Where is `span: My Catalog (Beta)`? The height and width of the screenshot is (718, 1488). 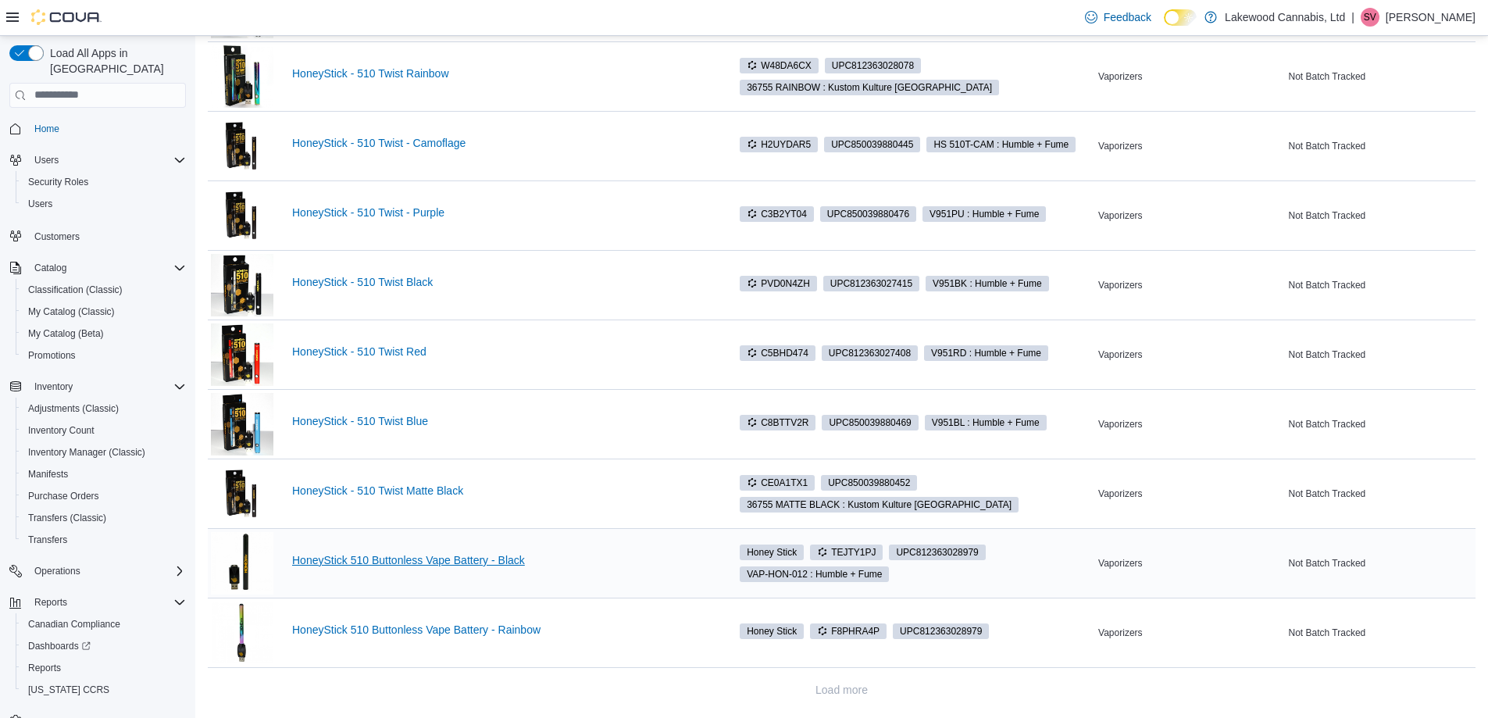
span: My Catalog (Beta) is located at coordinates (104, 333).